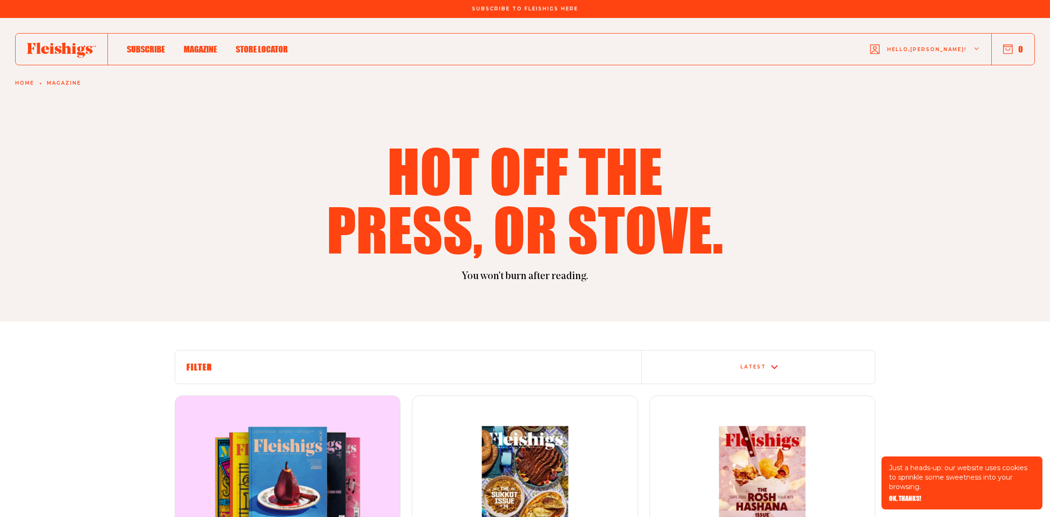 The image size is (1050, 517). Describe the element at coordinates (905, 499) in the screenshot. I see `button: OK, THANKS!` at that location.